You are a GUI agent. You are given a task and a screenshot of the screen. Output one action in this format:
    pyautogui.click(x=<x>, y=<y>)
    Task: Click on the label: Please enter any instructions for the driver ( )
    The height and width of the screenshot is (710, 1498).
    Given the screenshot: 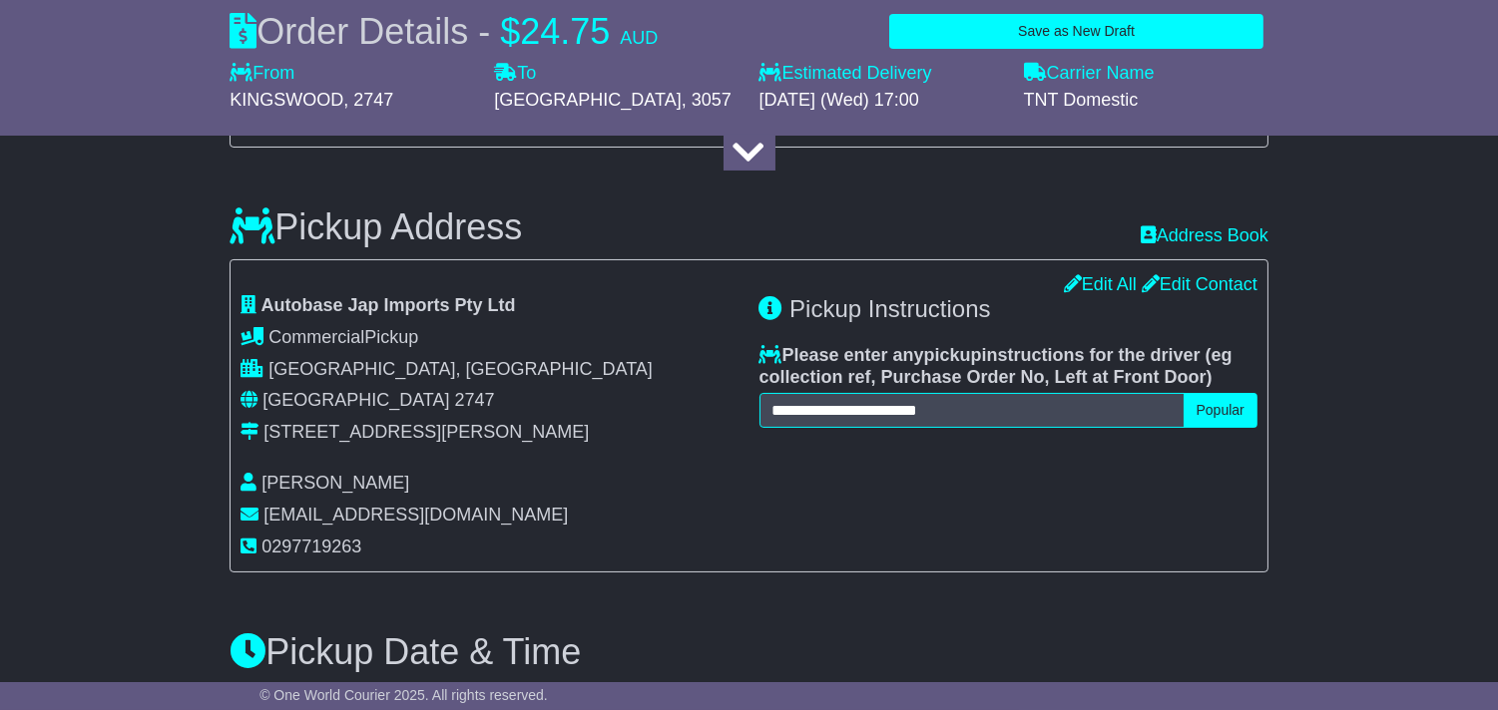 What is the action you would take?
    pyautogui.click(x=1008, y=366)
    